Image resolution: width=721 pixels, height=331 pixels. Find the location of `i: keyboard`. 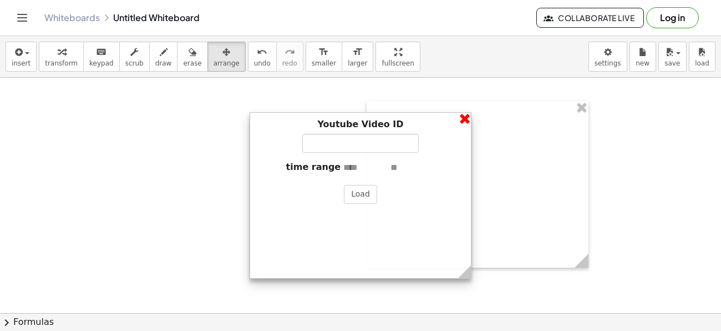

i: keyboard is located at coordinates (101, 52).